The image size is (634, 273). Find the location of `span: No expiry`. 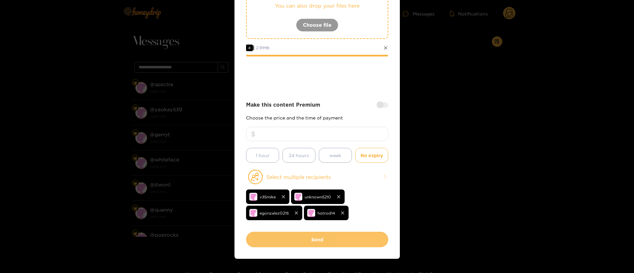

span: No expiry is located at coordinates (372, 155).